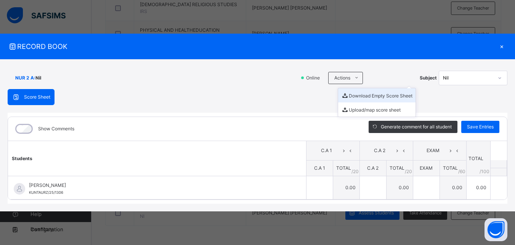  What do you see at coordinates (377, 95) in the screenshot?
I see `li: dropdown-list-item-text-0` at bounding box center [377, 95].